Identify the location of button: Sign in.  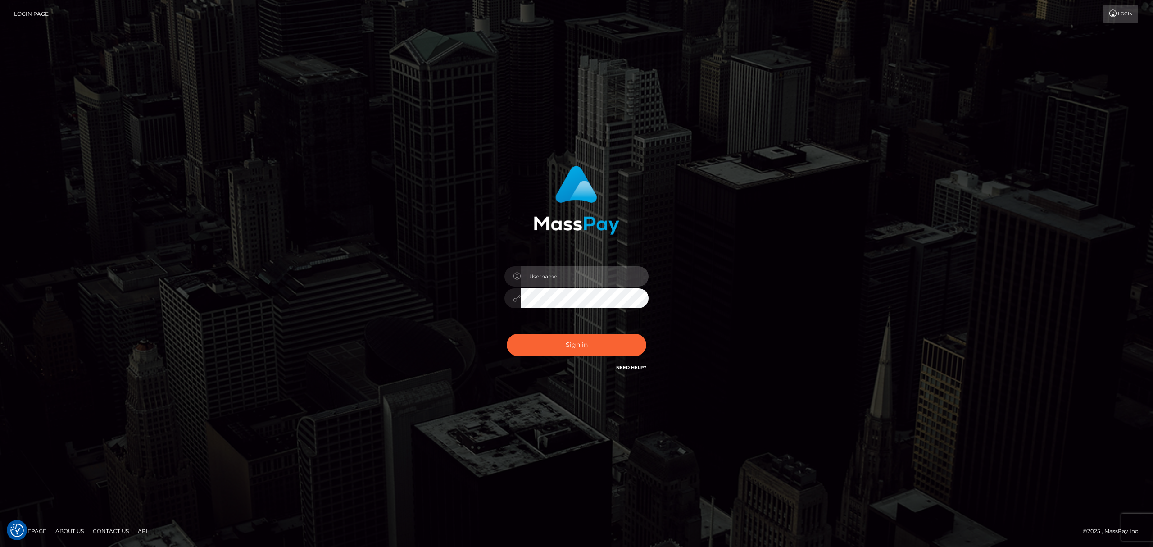
(577, 345).